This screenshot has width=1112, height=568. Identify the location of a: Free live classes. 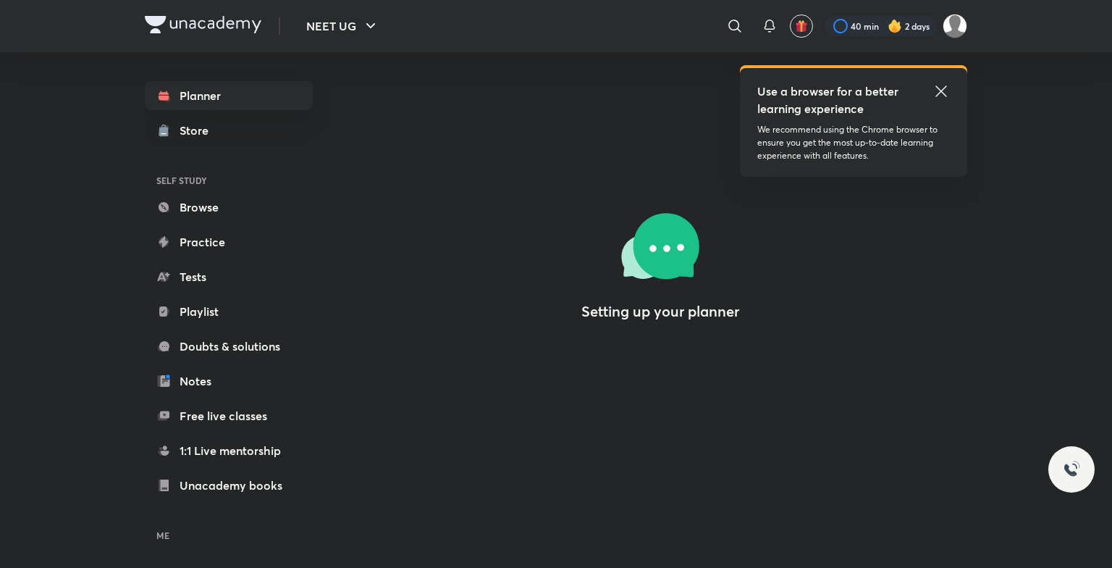
(229, 416).